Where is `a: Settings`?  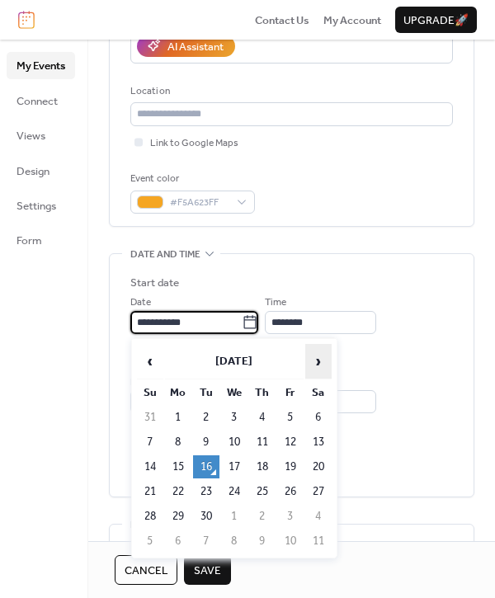 a: Settings is located at coordinates (40, 205).